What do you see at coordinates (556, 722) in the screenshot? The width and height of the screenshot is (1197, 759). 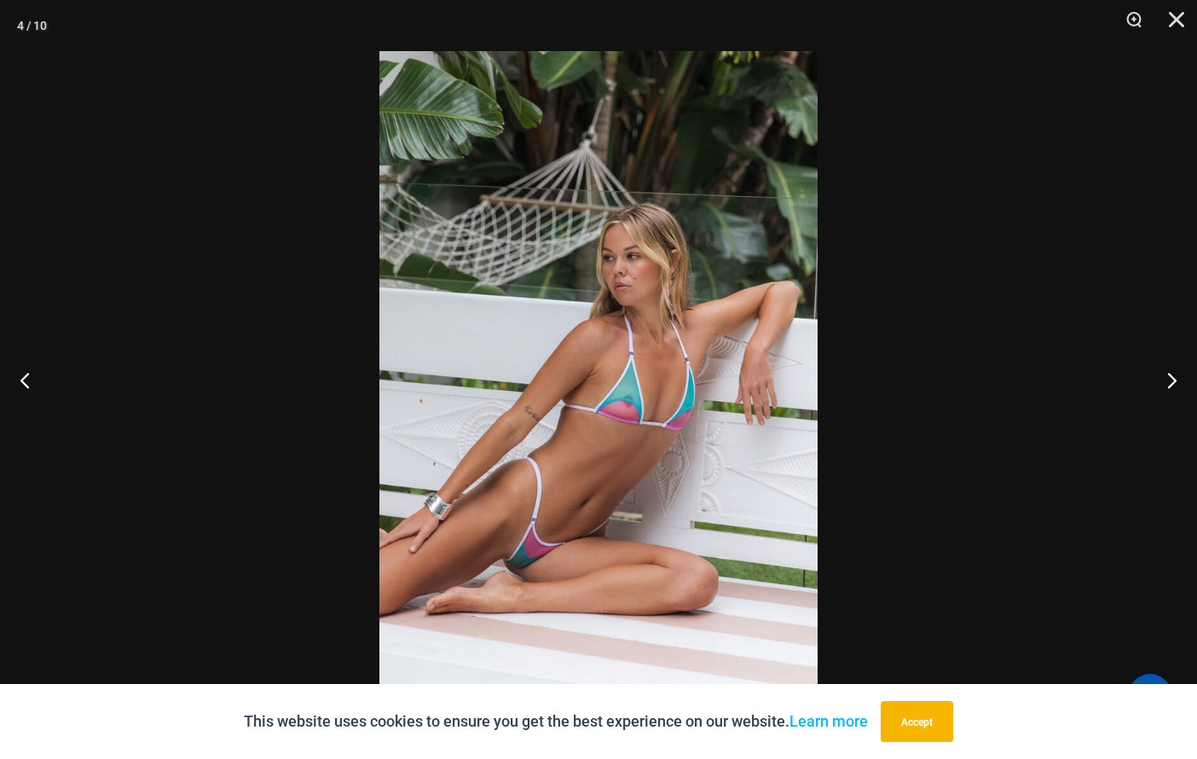 I see `p: This website uses cookies to ensure you get the best experience on our website.` at bounding box center [556, 722].